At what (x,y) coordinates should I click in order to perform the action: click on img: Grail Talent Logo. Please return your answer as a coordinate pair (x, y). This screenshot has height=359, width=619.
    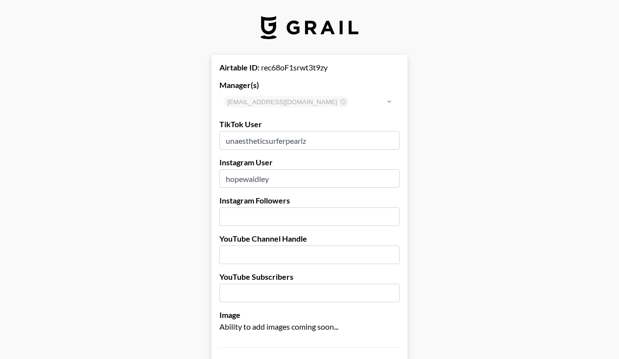
    Looking at the image, I should click on (309, 27).